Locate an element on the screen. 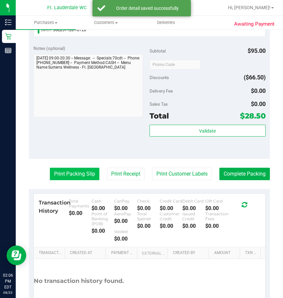 The image size is (283, 298). div: Order detail saved successfully is located at coordinates (147, 8).